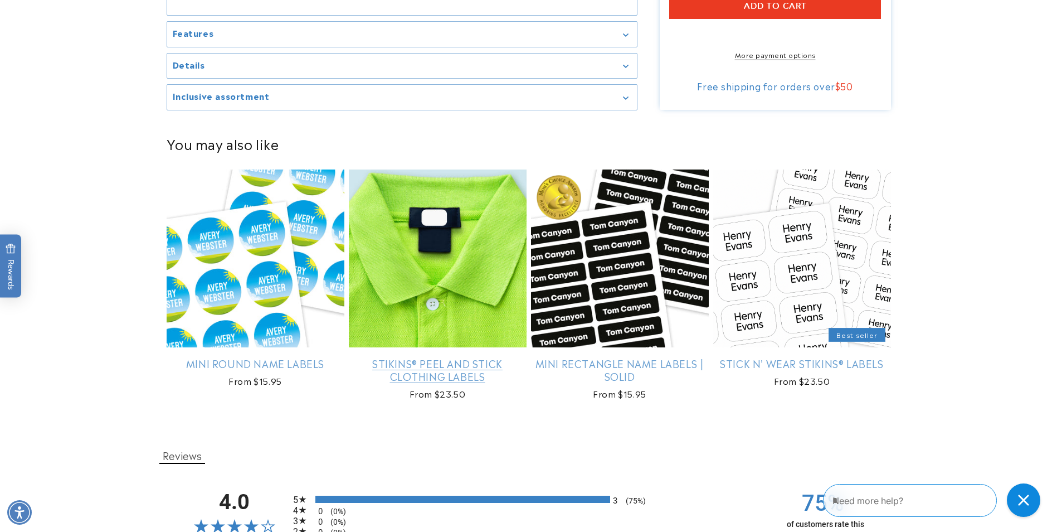 The width and height of the screenshot is (1057, 532). Describe the element at coordinates (235, 501) in the screenshot. I see `span: 4.0` at that location.